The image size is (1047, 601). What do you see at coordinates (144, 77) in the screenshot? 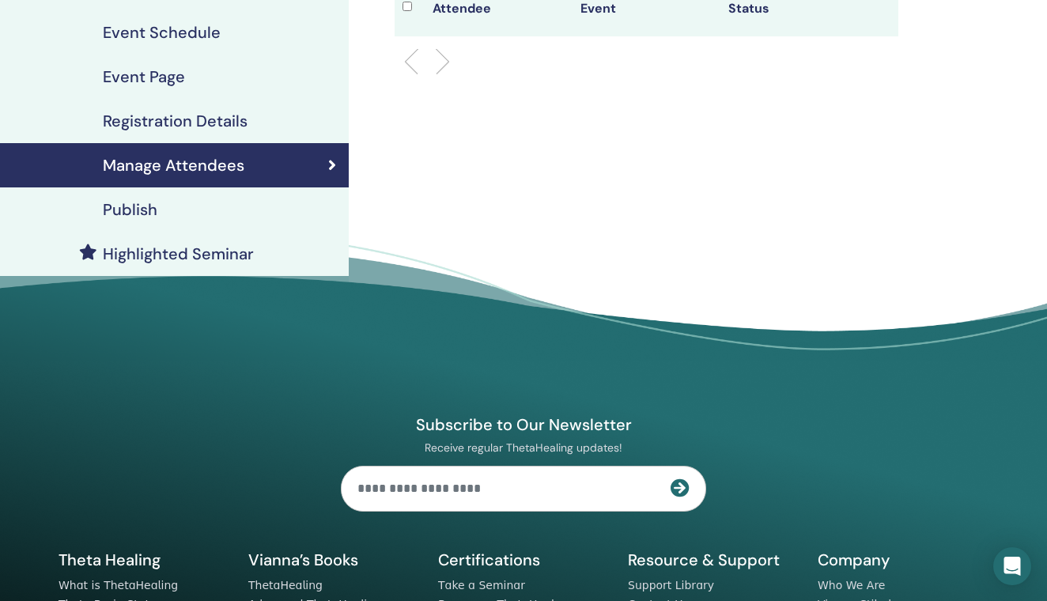
I see `h4: Event Page` at bounding box center [144, 77].